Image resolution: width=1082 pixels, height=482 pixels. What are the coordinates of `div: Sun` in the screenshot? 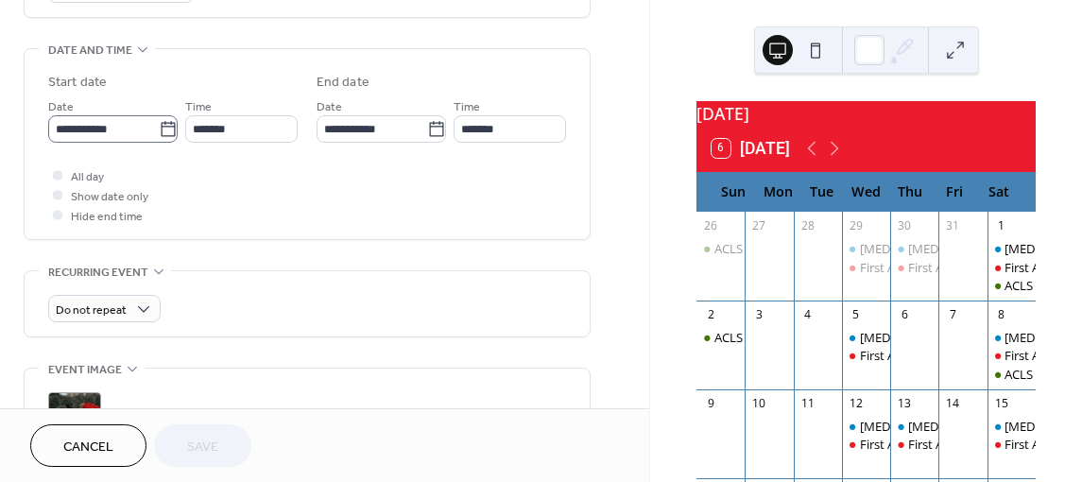 It's located at (733, 191).